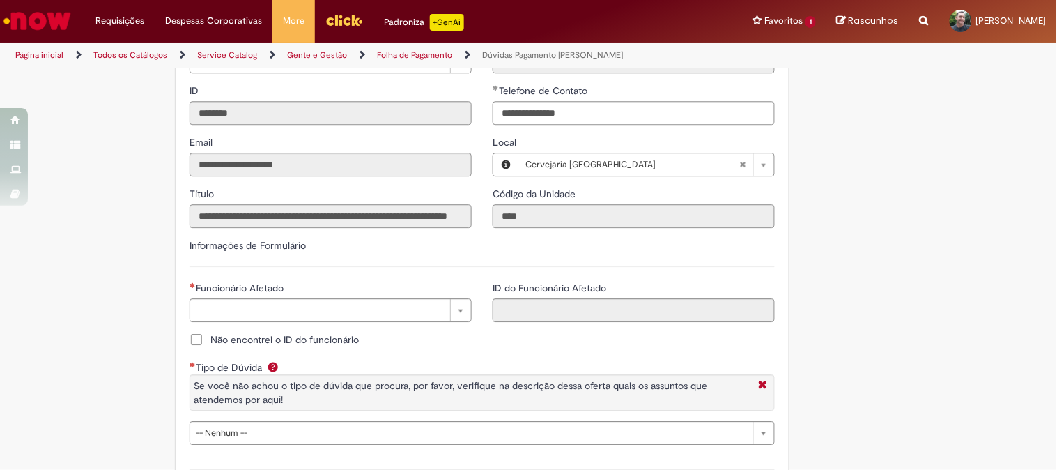 The height and width of the screenshot is (470, 1057). Describe the element at coordinates (415, 55) in the screenshot. I see `a: Folha de Pagamento` at that location.